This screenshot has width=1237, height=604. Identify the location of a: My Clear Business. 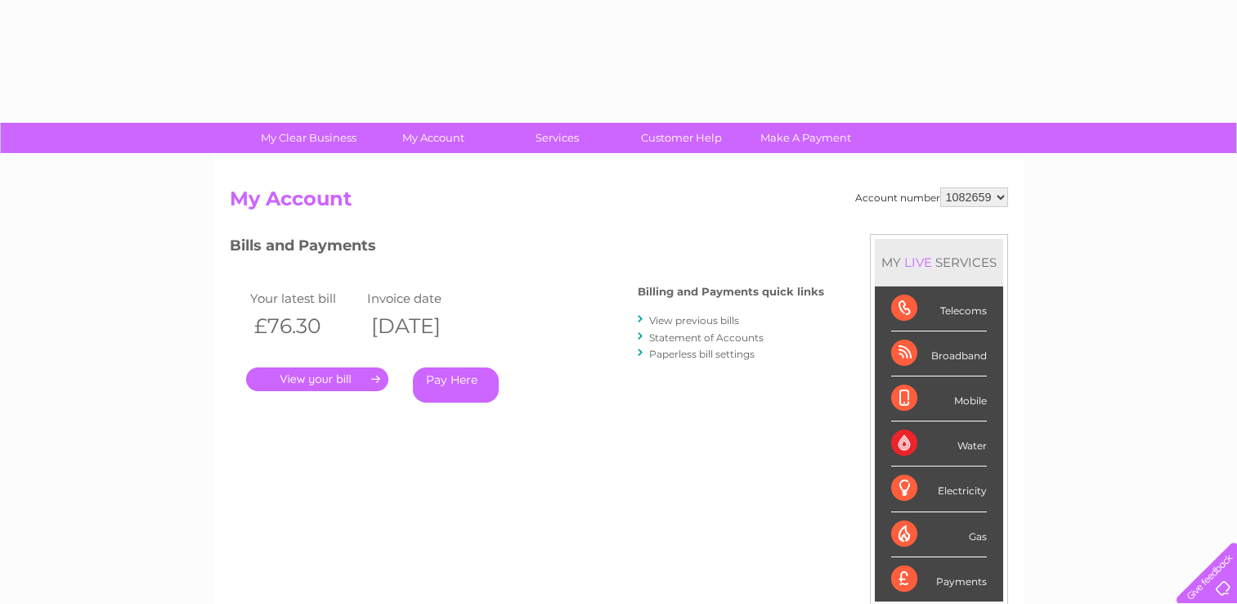
(308, 137).